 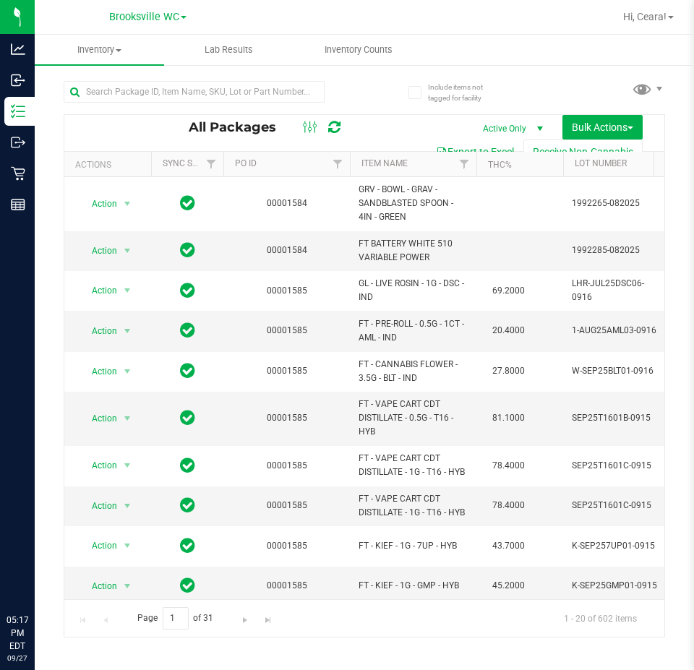 I want to click on span: FT - CANNABIS FLOWER - 3.5G - BLT - IND, so click(x=413, y=371).